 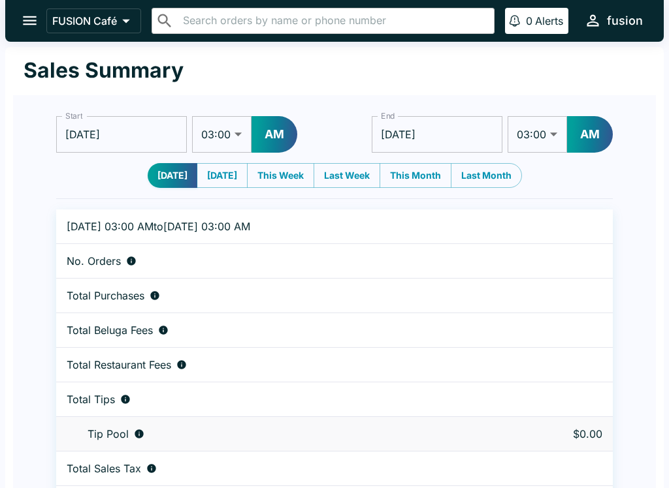 I want to click on div: Aggregate order subtotals, so click(x=279, y=296).